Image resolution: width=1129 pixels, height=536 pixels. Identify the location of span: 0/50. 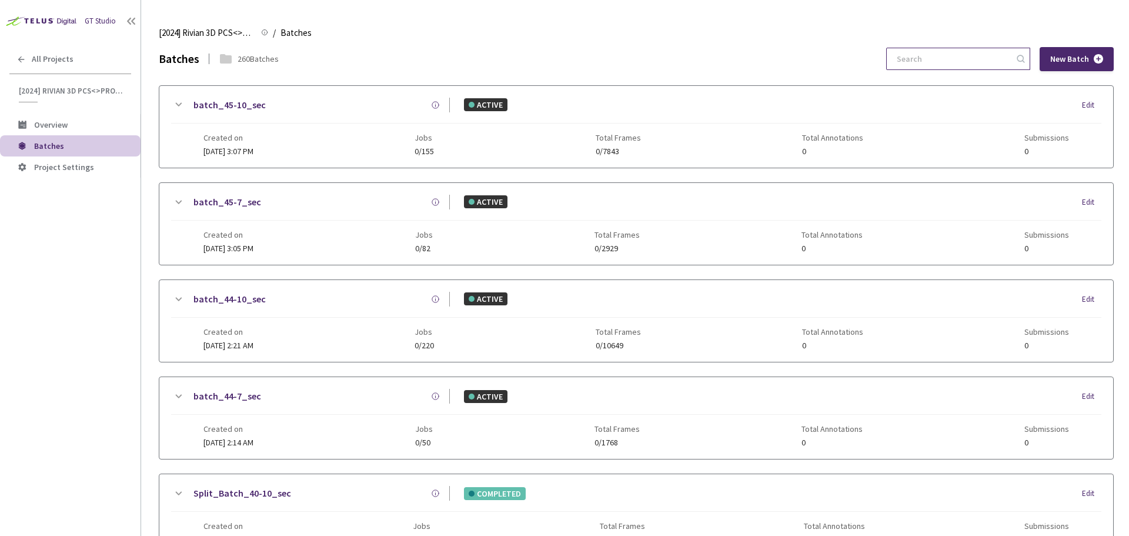
(424, 442).